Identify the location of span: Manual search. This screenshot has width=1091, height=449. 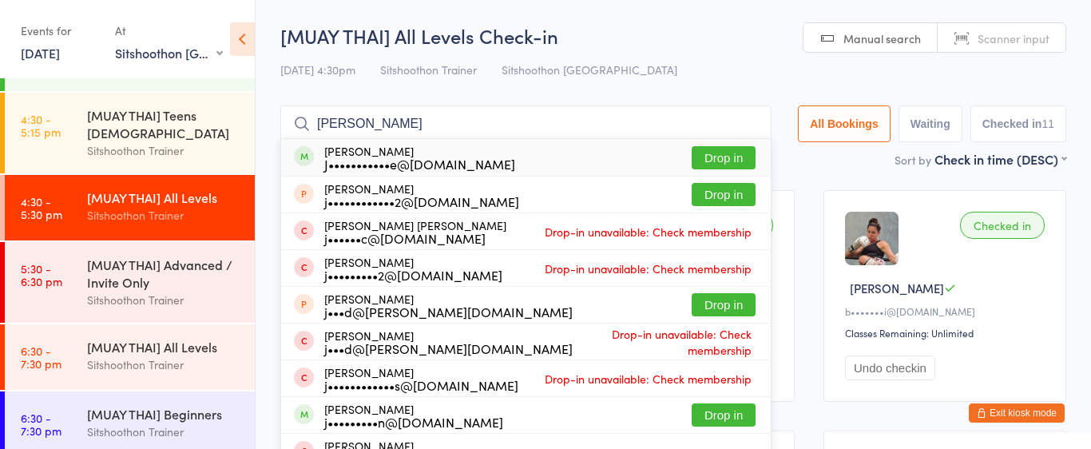
(882, 38).